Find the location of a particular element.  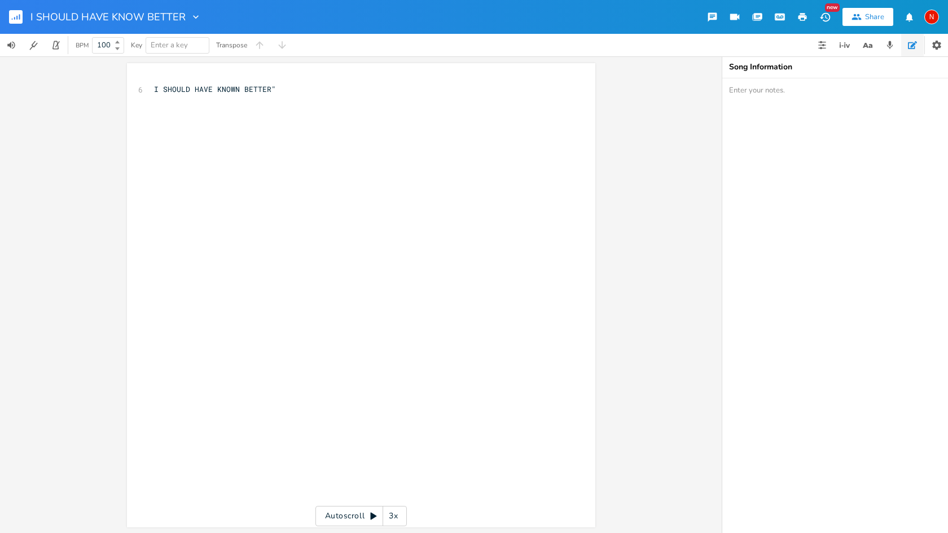

button: New is located at coordinates (825, 17).